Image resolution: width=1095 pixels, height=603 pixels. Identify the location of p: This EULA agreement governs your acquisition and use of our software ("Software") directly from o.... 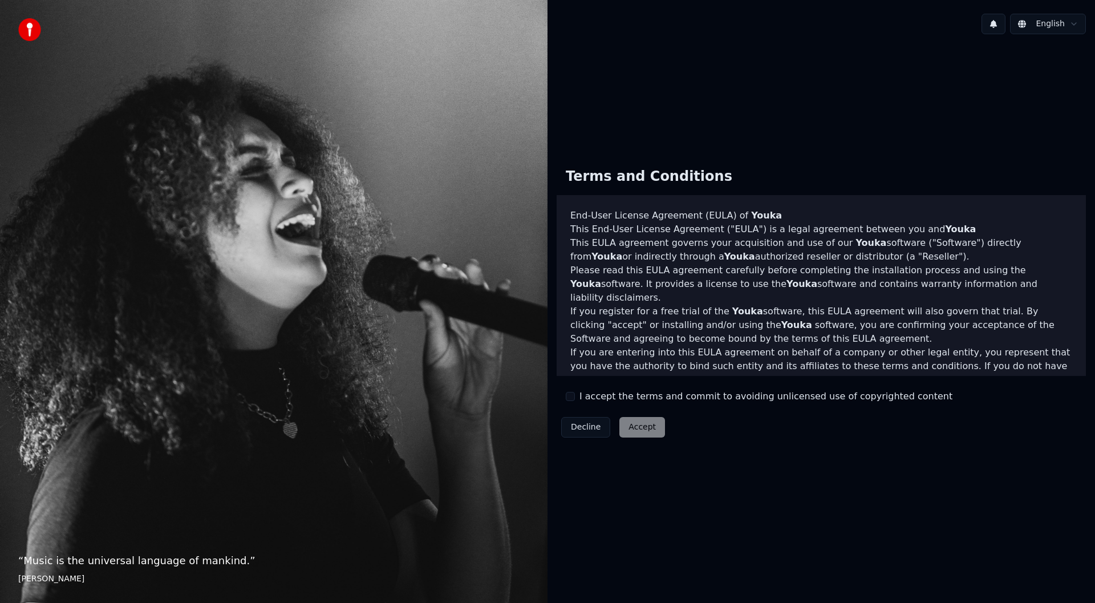
(821, 250).